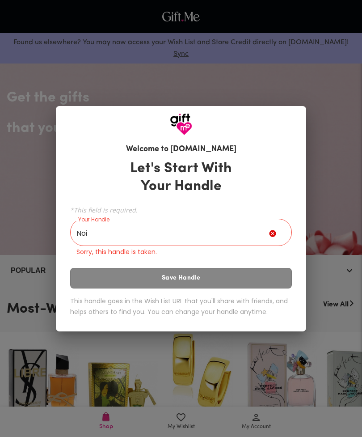 The image size is (362, 437). I want to click on img: GiftMe Logo, so click(181, 124).